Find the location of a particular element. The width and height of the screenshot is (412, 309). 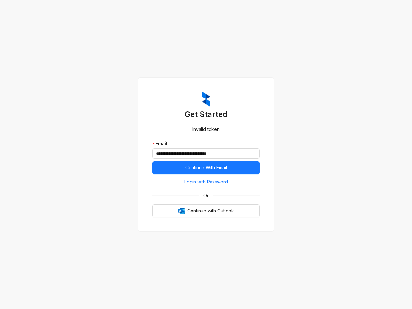

button: Login with Password is located at coordinates (206, 182).